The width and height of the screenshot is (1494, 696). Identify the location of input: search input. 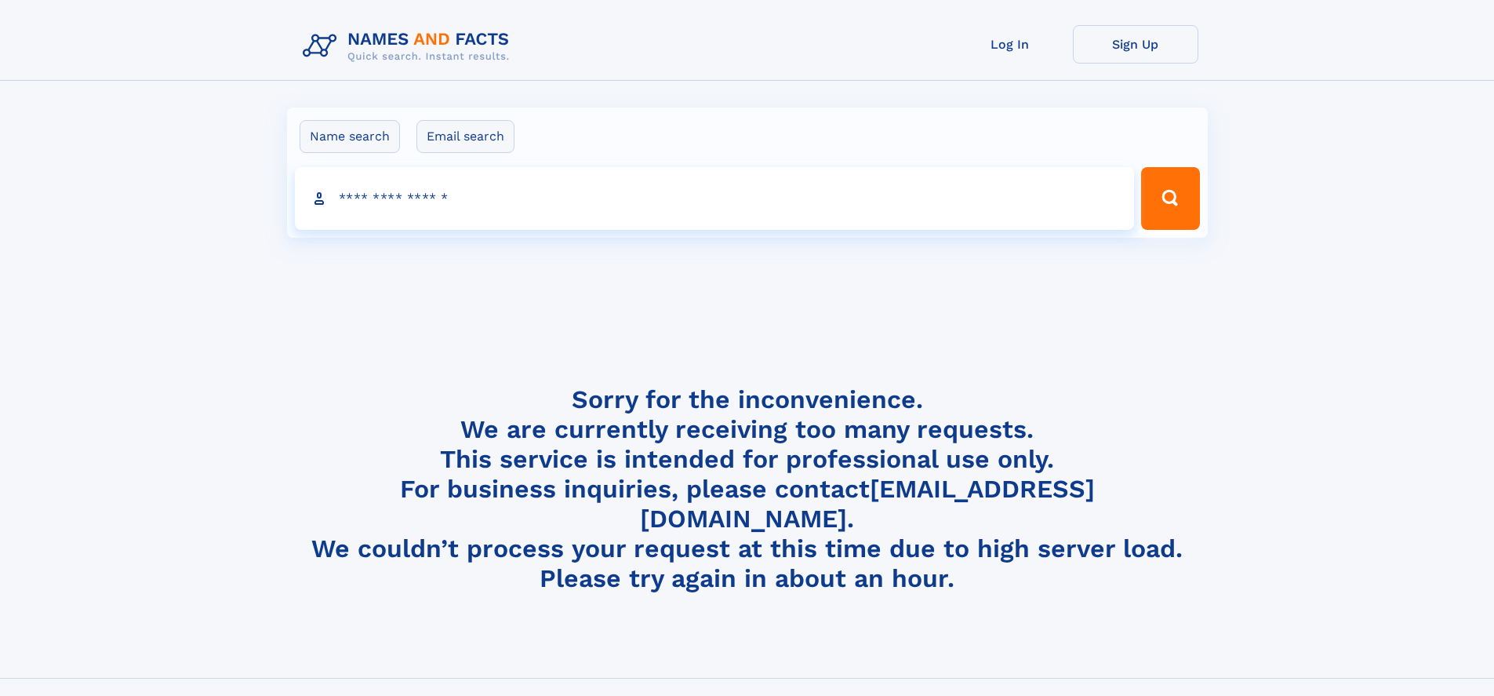
(714, 198).